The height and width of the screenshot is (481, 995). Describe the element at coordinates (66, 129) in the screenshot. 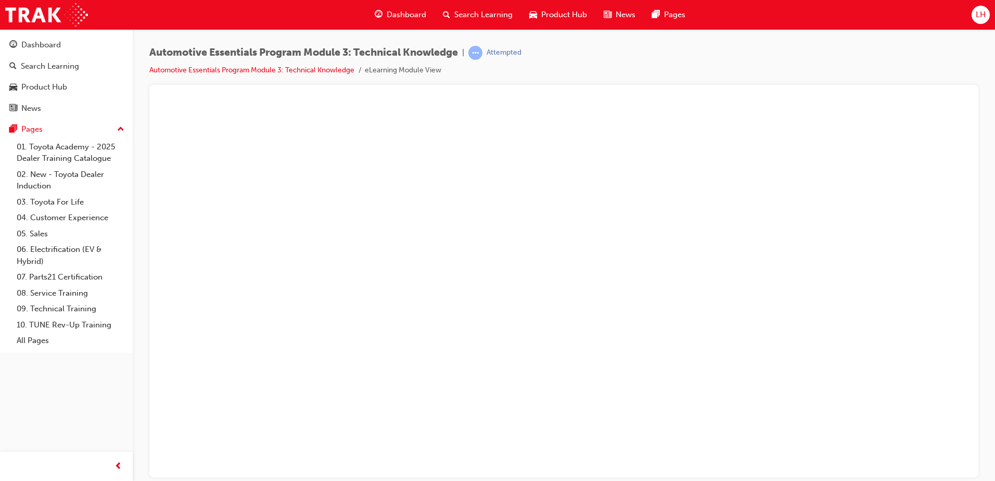

I see `button: Pages` at that location.